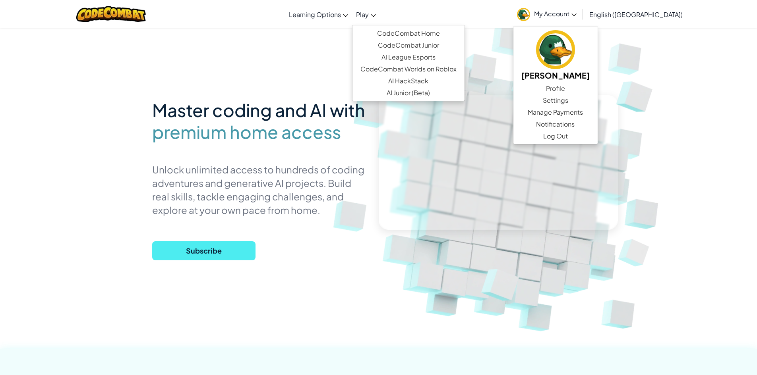  I want to click on a: Profile, so click(555, 89).